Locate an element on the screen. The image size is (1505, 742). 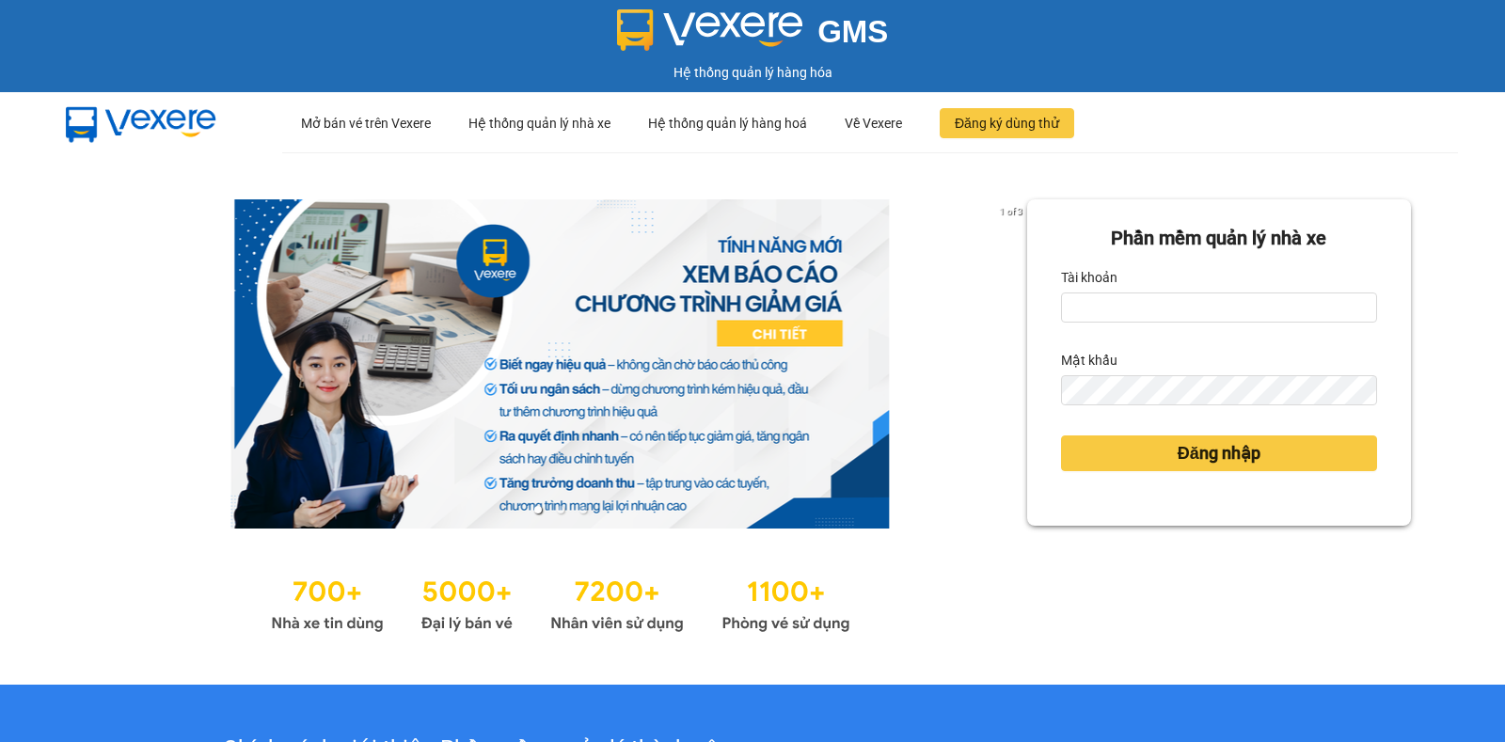
li: slide item 3 is located at coordinates (583, 510).